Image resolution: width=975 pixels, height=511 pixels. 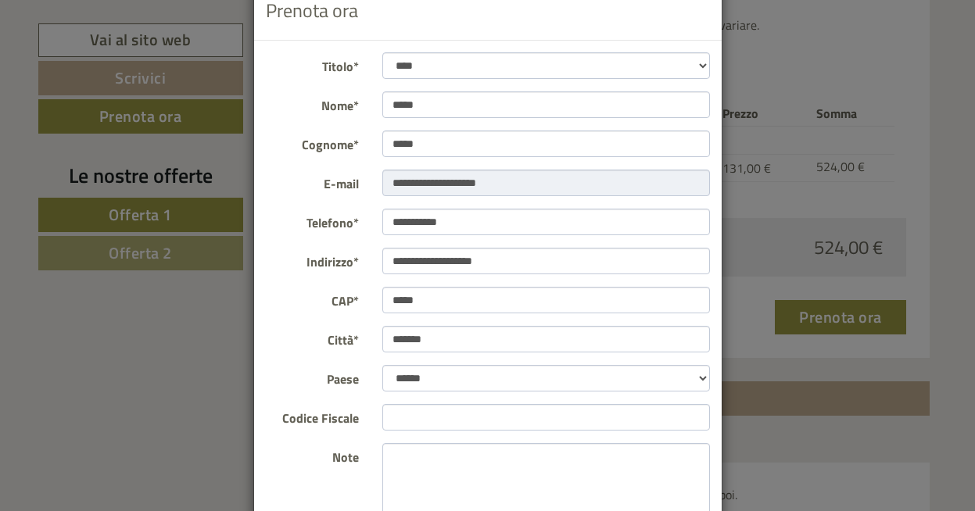 What do you see at coordinates (313, 220) in the screenshot?
I see `label: Telefono*` at bounding box center [313, 220].